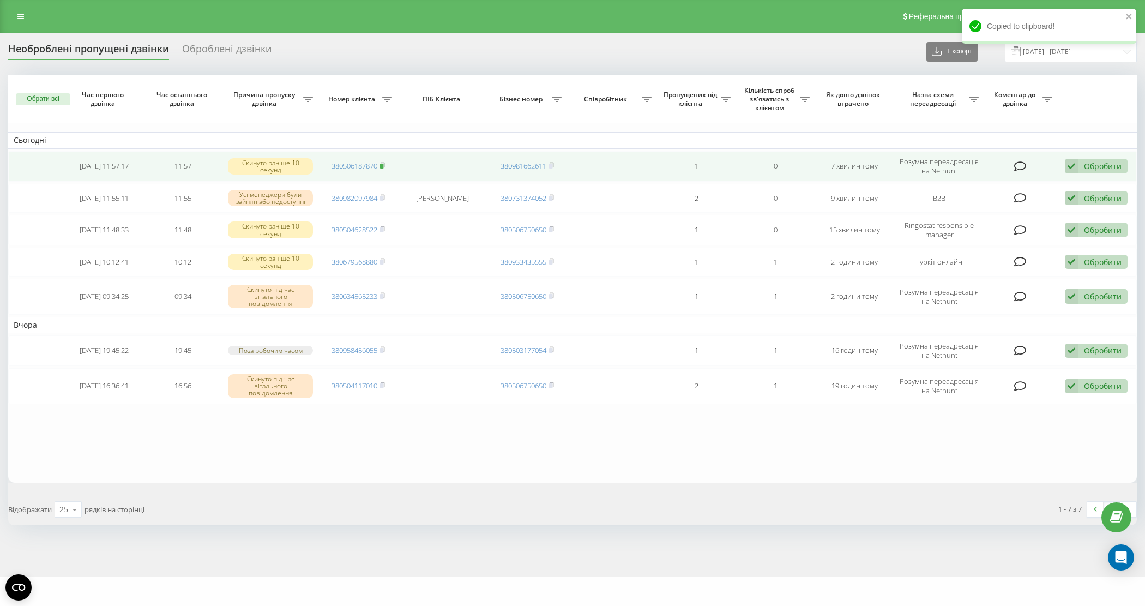 The width and height of the screenshot is (1145, 606). I want to click on a: 380503177054, so click(524, 350).